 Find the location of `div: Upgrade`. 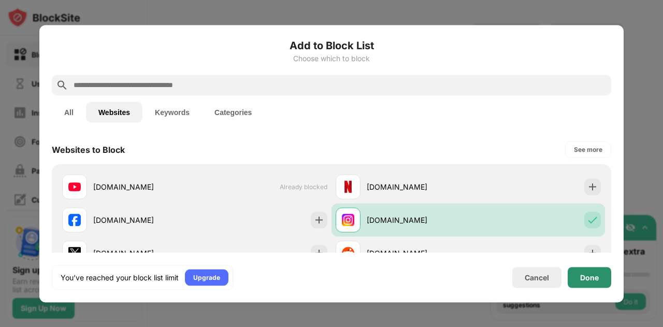

div: Upgrade is located at coordinates (207, 277).